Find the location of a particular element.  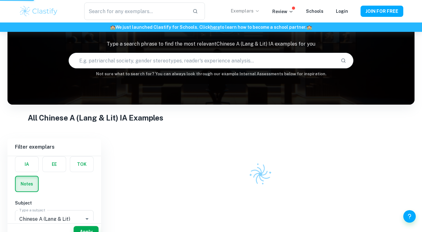

h6: Subject is located at coordinates (54, 203).